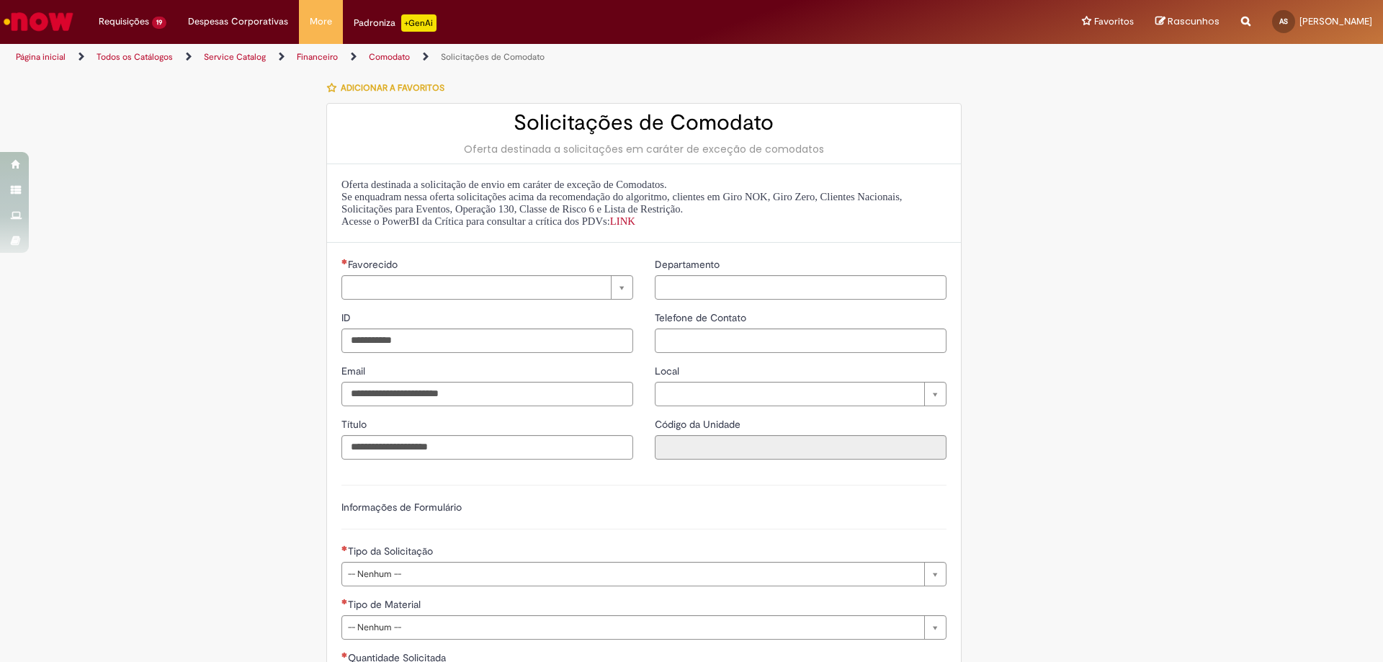 The width and height of the screenshot is (1383, 662). I want to click on div: Padroniza, so click(395, 23).